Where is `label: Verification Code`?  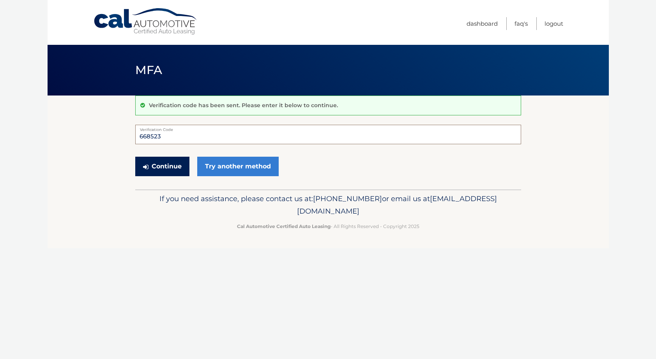
label: Verification Code is located at coordinates (328, 128).